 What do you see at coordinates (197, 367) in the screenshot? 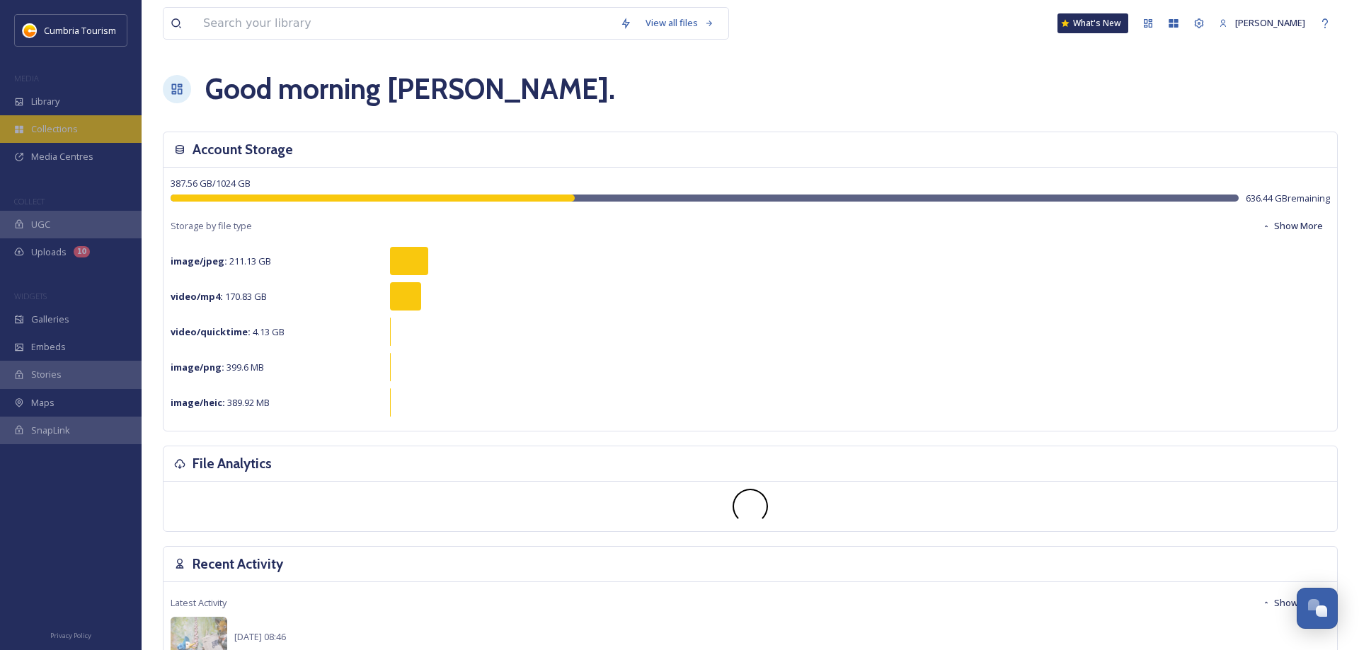
I see `strong: image/png :` at bounding box center [197, 367].